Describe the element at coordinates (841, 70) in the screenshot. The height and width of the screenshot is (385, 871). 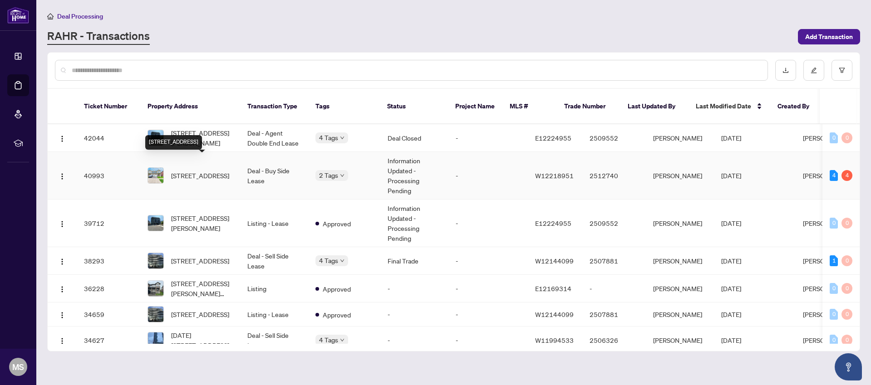
I see `span: filter` at that location.